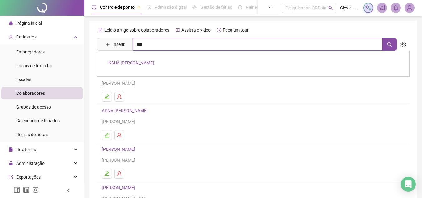 The height and width of the screenshot is (198, 422). I want to click on span: Clyvia - LIPSFIHA, so click(350, 8).